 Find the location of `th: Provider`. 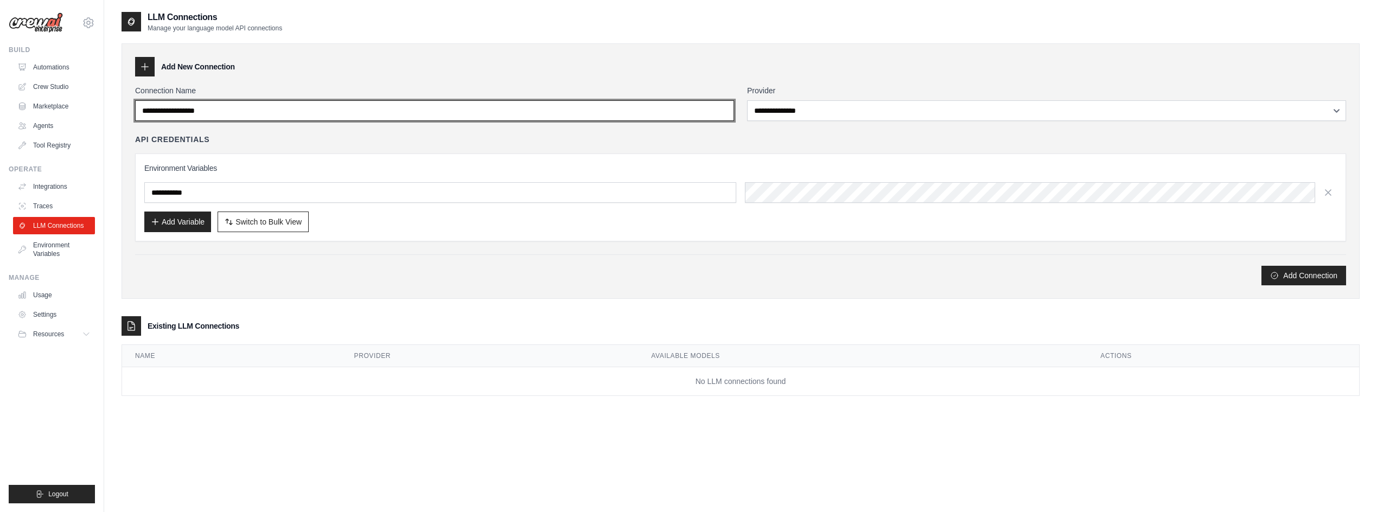

th: Provider is located at coordinates (490, 356).